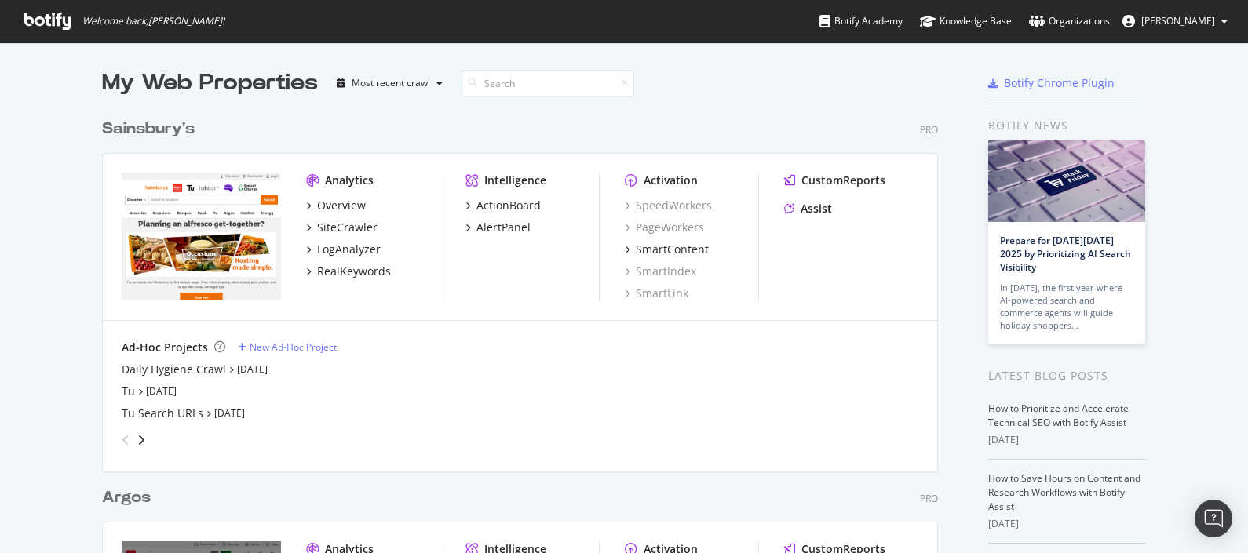 Image resolution: width=1248 pixels, height=553 pixels. Describe the element at coordinates (834, 181) in the screenshot. I see `a: CustomReports` at that location.